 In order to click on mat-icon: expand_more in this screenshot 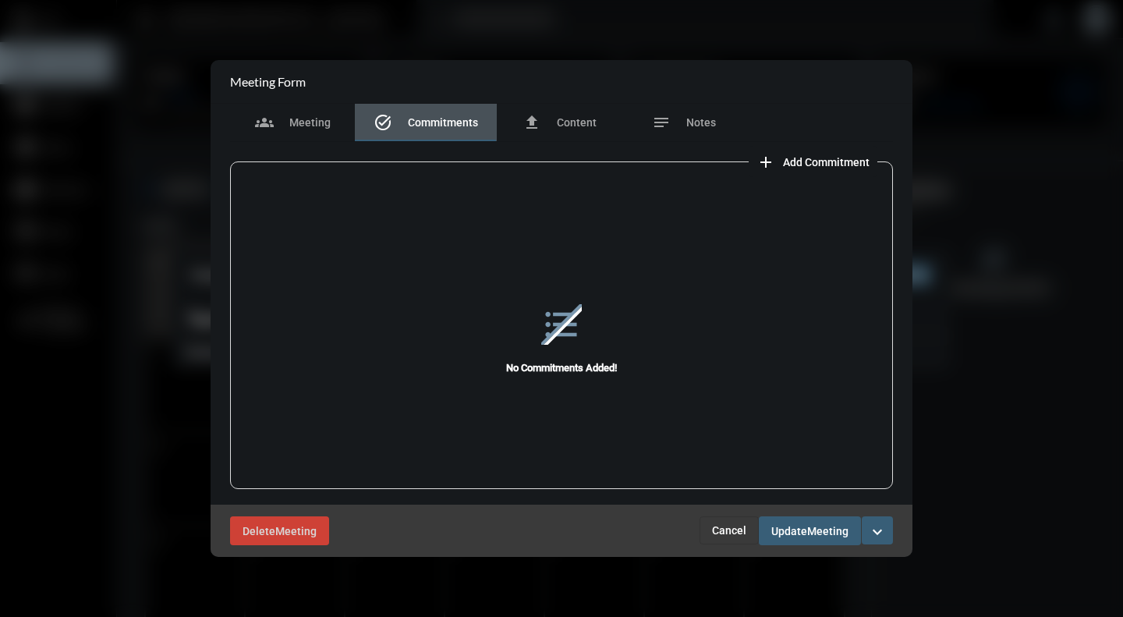, I will do `click(878, 532)`.